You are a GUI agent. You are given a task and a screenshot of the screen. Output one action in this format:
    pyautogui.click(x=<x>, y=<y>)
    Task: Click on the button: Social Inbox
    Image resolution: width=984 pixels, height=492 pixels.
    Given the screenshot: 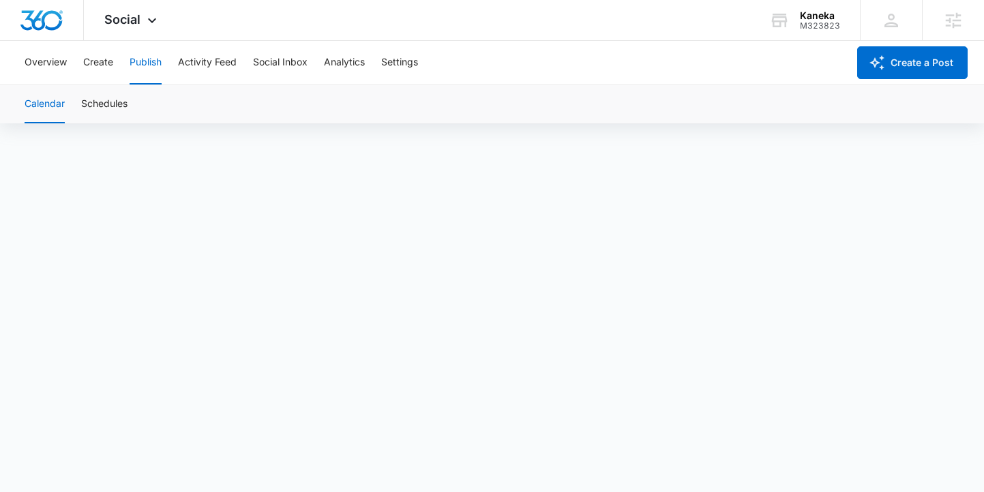 What is the action you would take?
    pyautogui.click(x=280, y=63)
    